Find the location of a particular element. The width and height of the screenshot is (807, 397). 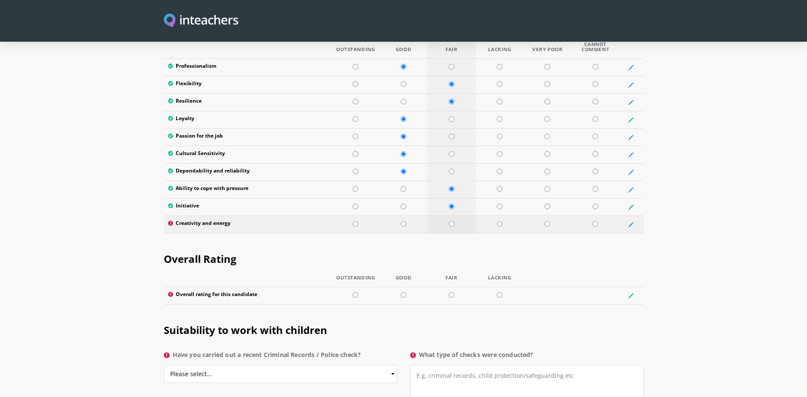

span: Overall Rating is located at coordinates (200, 258).